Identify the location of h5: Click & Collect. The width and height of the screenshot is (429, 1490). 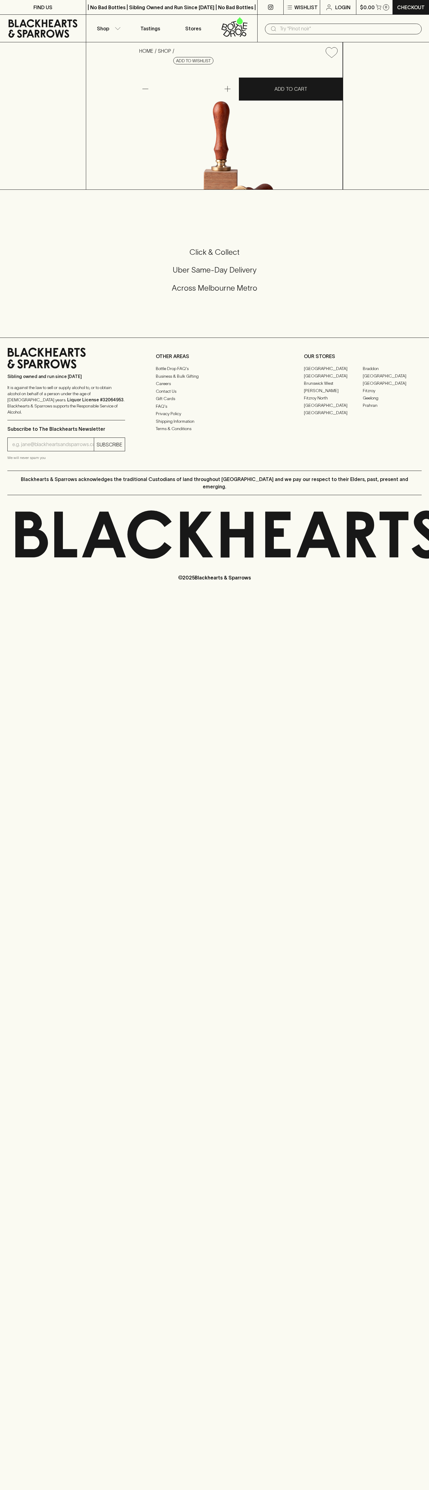
(214, 252).